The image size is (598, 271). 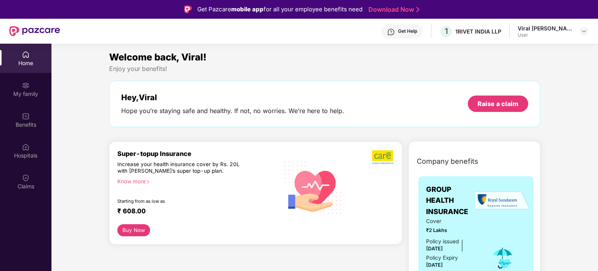 I want to click on img: svg+xml;base64,PHN2ZyBpZD0iSGVscC0zMngzMiIgeG1sbnM9Imh0dHA6Ly93d3cudzMub3JnLzIwMDAvc3ZnIiB3aWR0aD..., so click(x=391, y=32).